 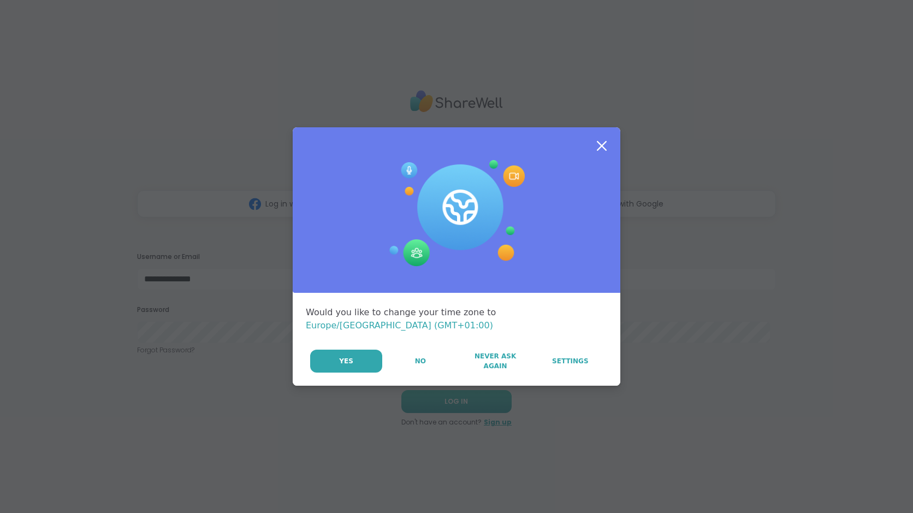 I want to click on a: Settings, so click(x=570, y=361).